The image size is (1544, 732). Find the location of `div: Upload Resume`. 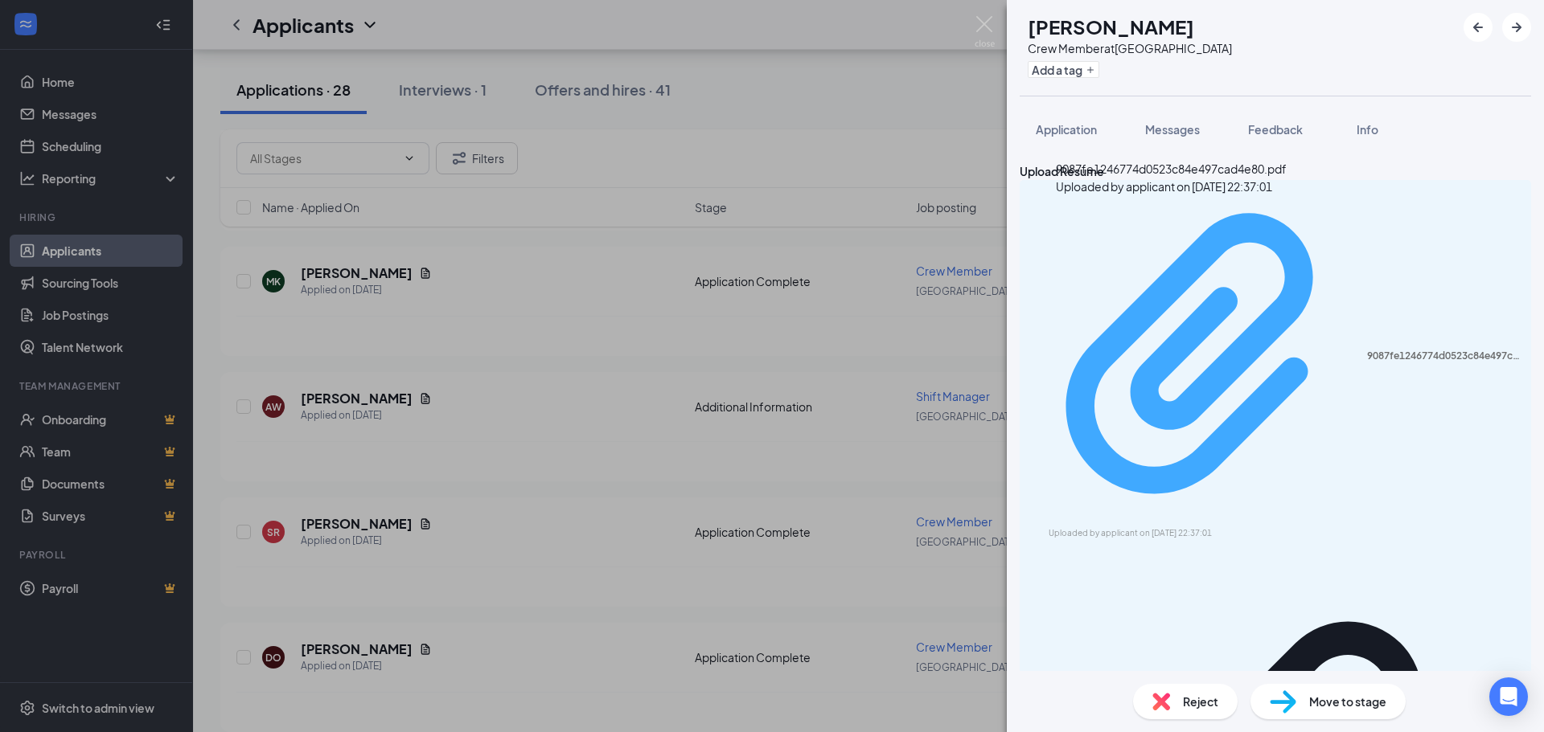

div: Upload Resume is located at coordinates (1275, 171).